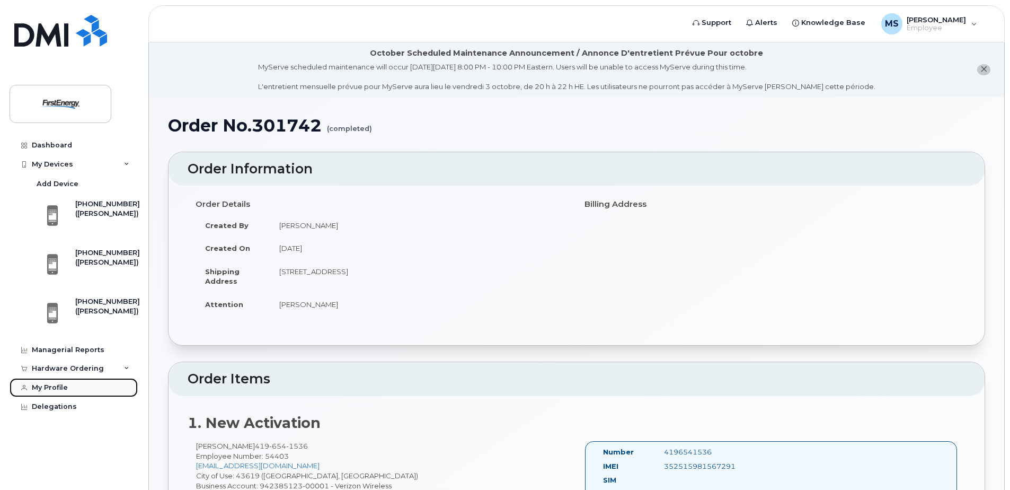 This screenshot has height=490, width=1010. I want to click on h4: Billing Address, so click(771, 204).